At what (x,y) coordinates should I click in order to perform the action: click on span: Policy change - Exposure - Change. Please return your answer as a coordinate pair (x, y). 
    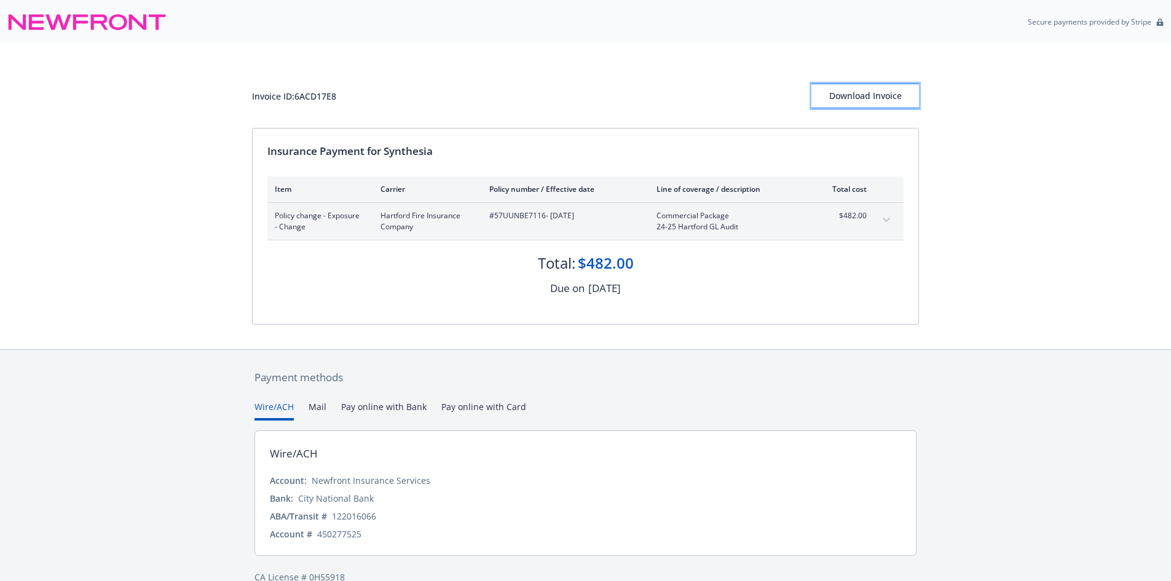
    Looking at the image, I should click on (318, 221).